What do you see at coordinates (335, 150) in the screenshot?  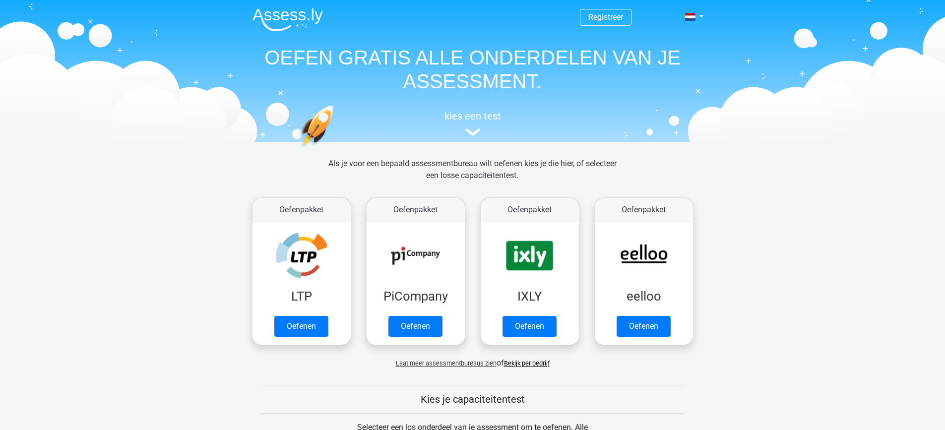 I see `img: oefenen` at bounding box center [335, 150].